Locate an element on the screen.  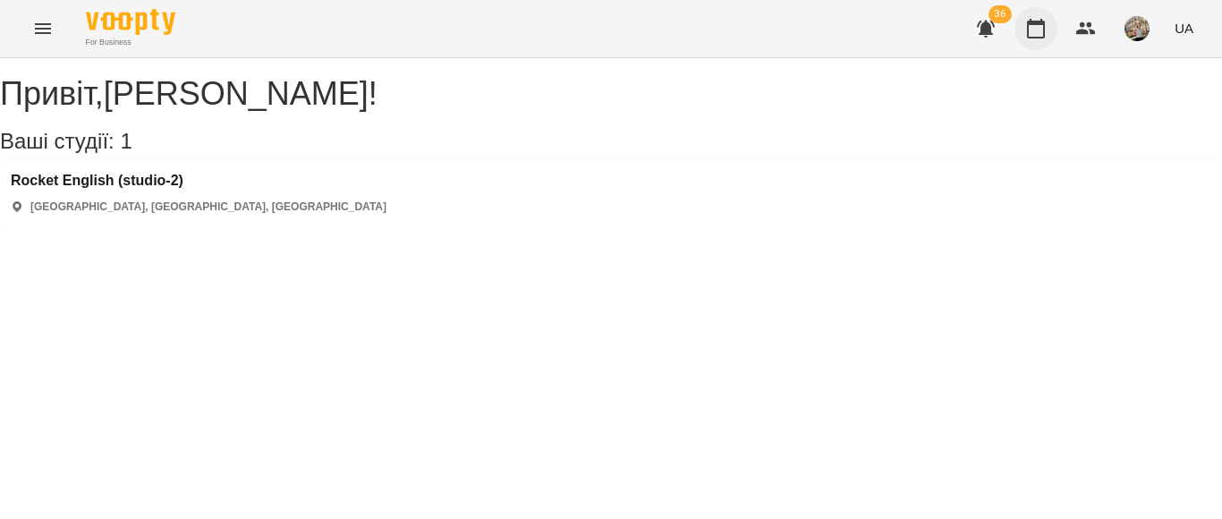
a: Rocket English (studio-2) is located at coordinates (199, 181).